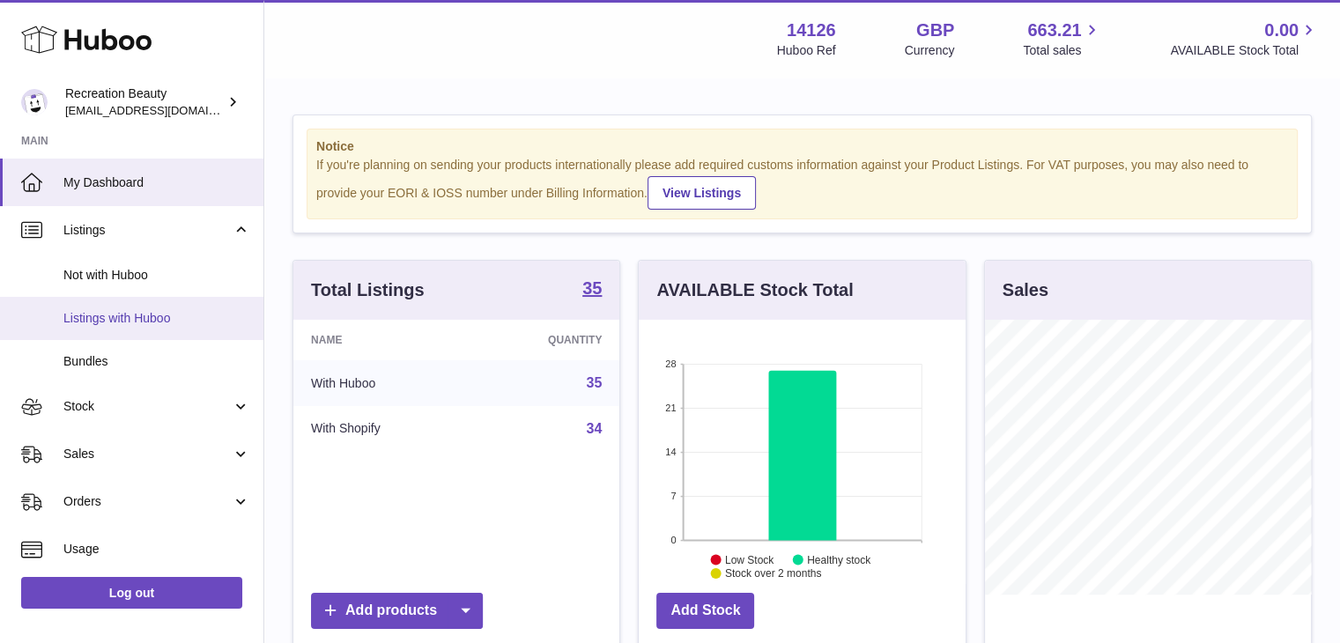  Describe the element at coordinates (672, 452) in the screenshot. I see `text: 14` at that location.